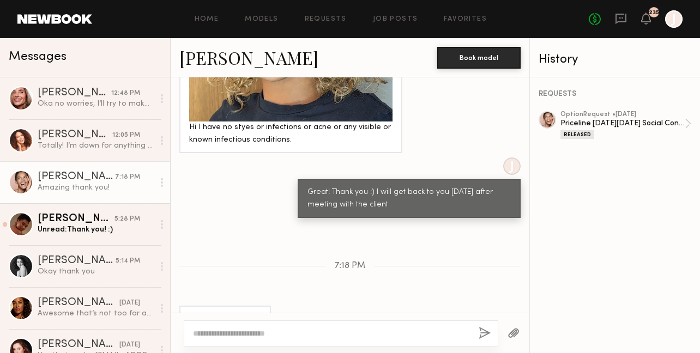 Image resolution: width=700 pixels, height=353 pixels. Describe the element at coordinates (350, 266) in the screenshot. I see `span: 7:18 PM` at that location.